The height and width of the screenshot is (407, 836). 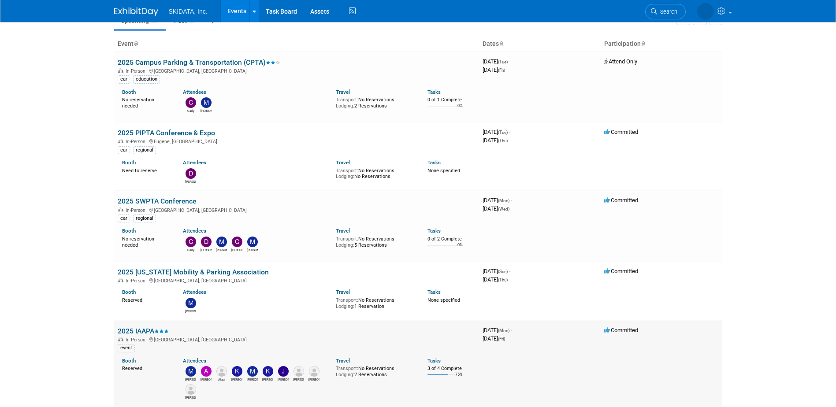 What do you see at coordinates (665, 11) in the screenshot?
I see `a: Search` at bounding box center [665, 11].